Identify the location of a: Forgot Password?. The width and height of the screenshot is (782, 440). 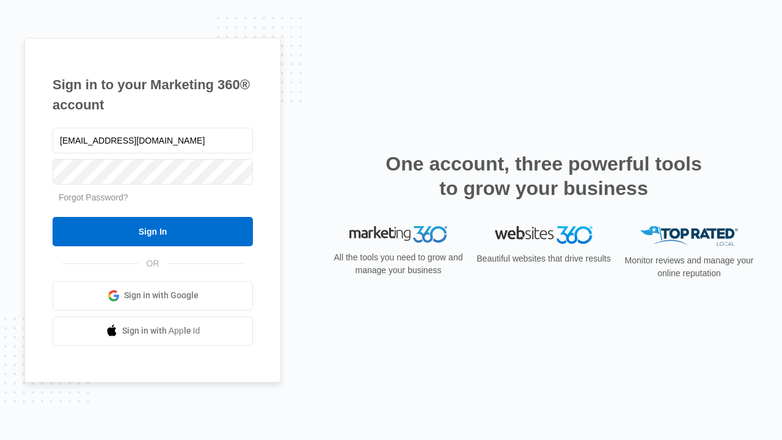
(93, 197).